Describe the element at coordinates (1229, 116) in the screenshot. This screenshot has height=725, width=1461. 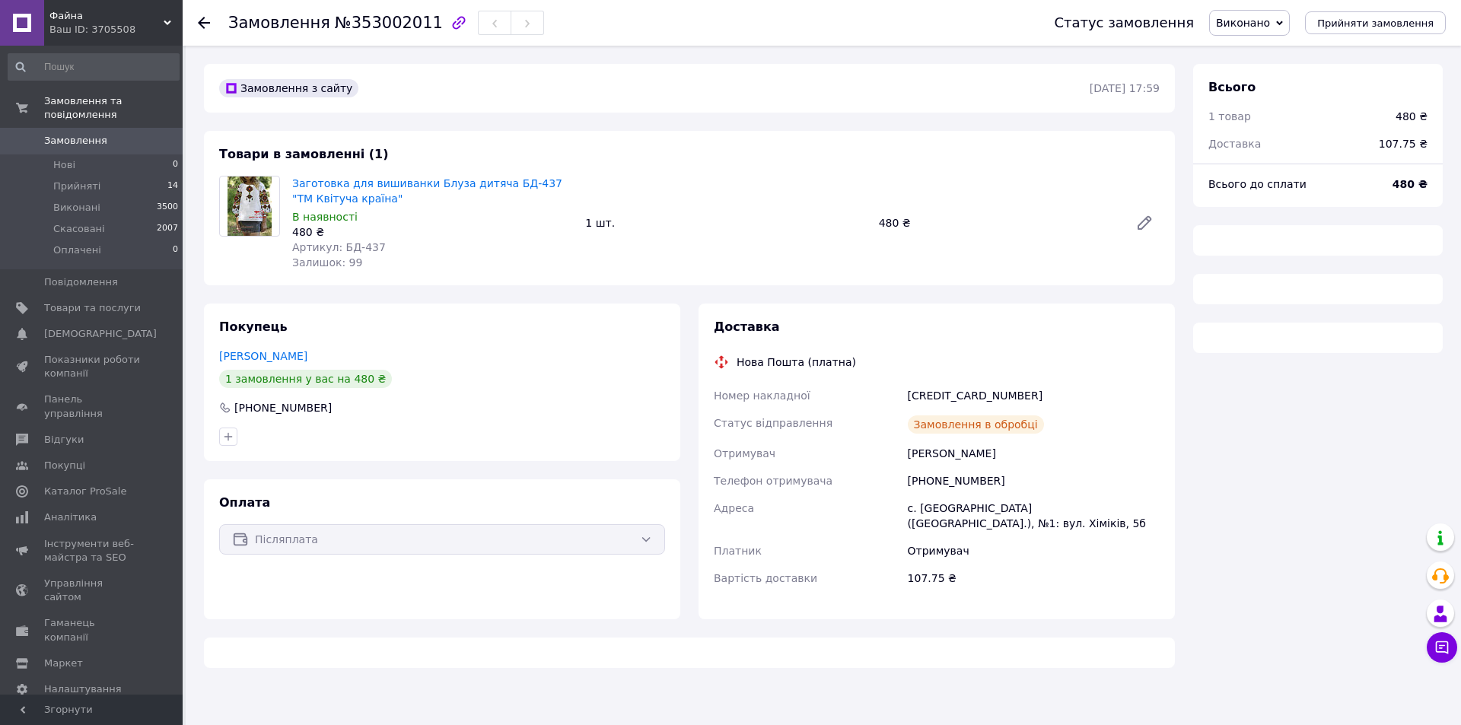
I see `span: 1 товар` at that location.